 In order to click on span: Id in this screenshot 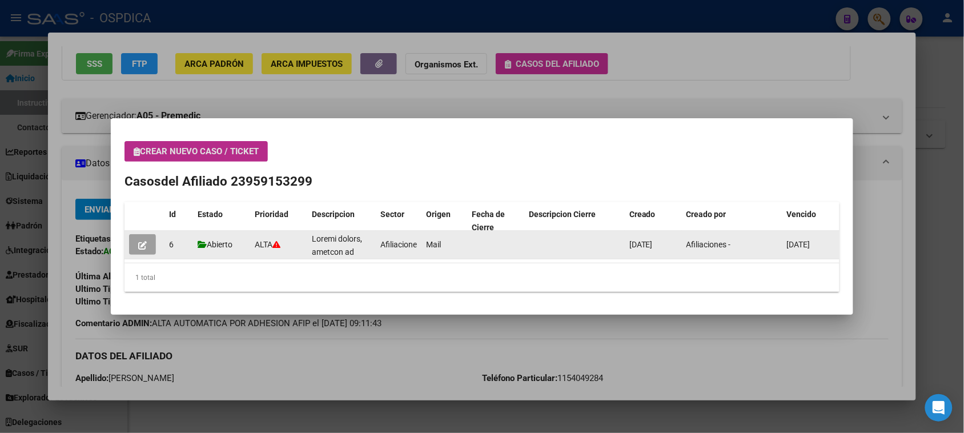, I will do `click(172, 214)`.